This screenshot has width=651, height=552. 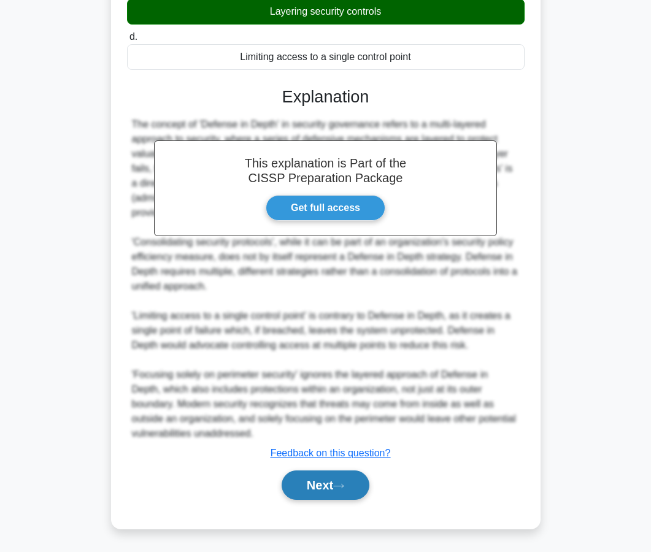 What do you see at coordinates (331, 453) in the screenshot?
I see `u: Feedback on this question?` at bounding box center [331, 453].